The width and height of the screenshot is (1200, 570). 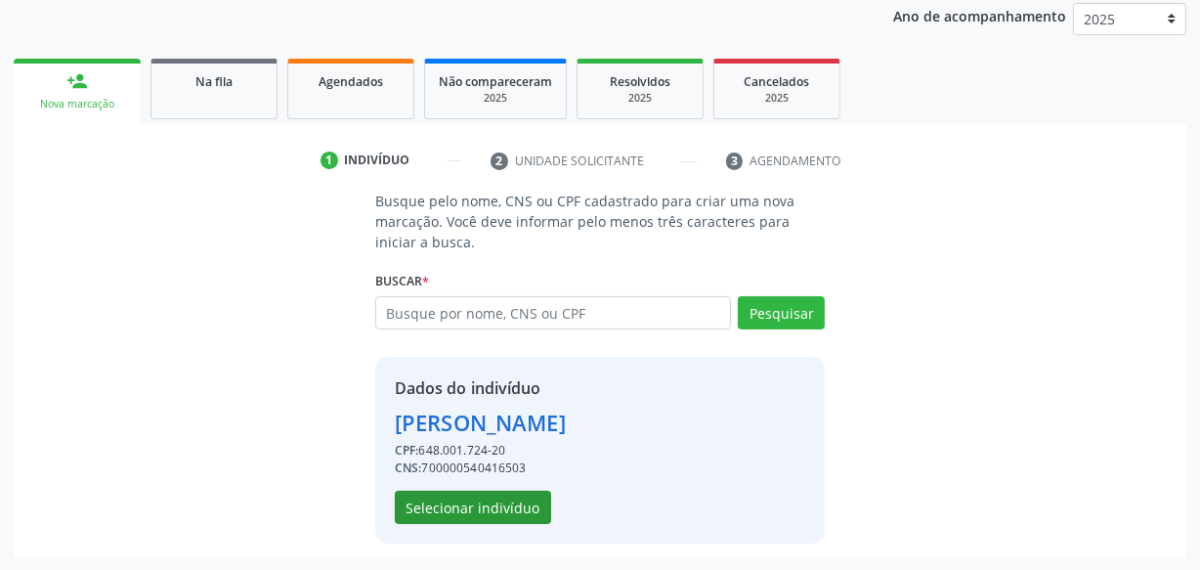 I want to click on button: Selecionar indivíduo, so click(x=473, y=507).